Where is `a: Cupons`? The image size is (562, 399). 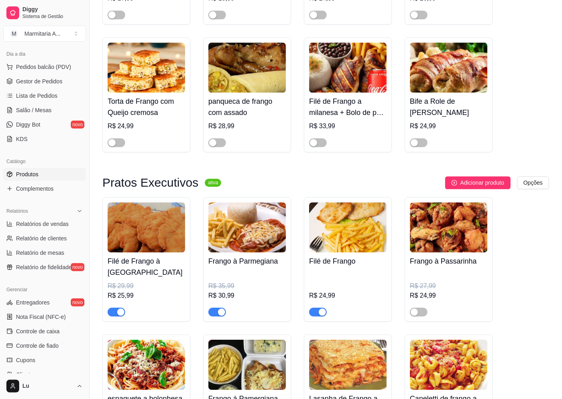 a: Cupons is located at coordinates (44, 360).